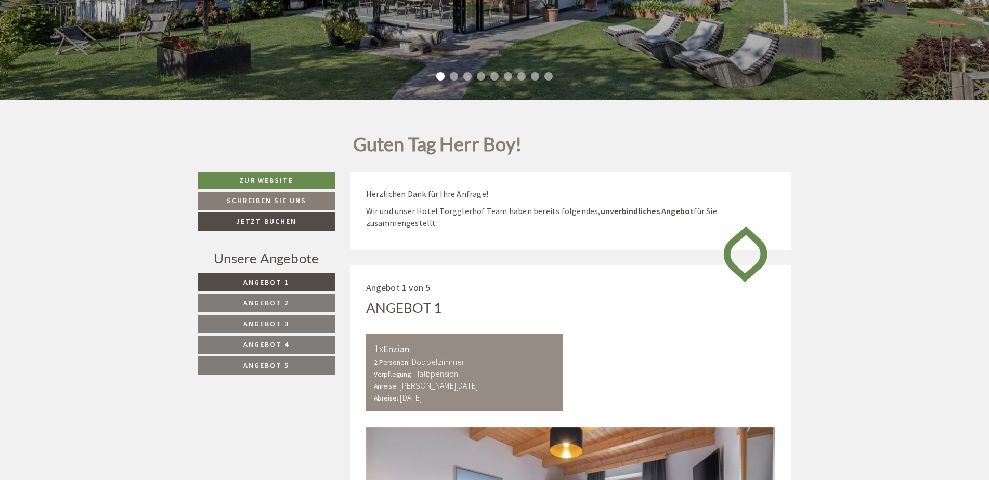 Image resolution: width=989 pixels, height=480 pixels. Describe the element at coordinates (137, 189) in the screenshot. I see `small: 13:31` at that location.